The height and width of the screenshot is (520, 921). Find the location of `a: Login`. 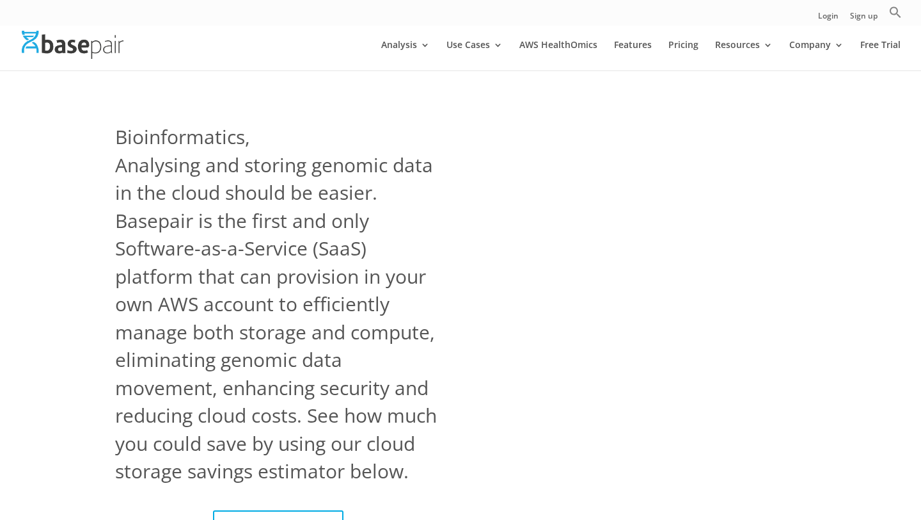

a: Login is located at coordinates (829, 19).